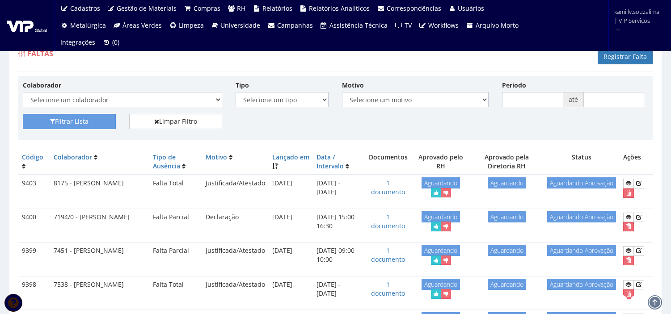  What do you see at coordinates (240, 25) in the screenshot?
I see `span: Universidade` at bounding box center [240, 25].